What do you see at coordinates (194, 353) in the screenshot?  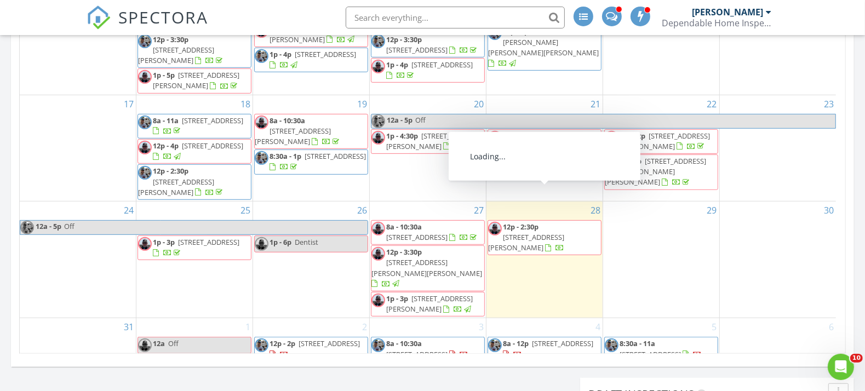 I see `td: Go to September 1, 2025` at bounding box center [194, 353].